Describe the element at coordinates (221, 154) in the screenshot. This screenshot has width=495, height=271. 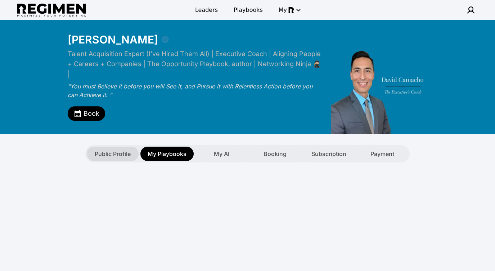
I see `button: My AI` at that location.